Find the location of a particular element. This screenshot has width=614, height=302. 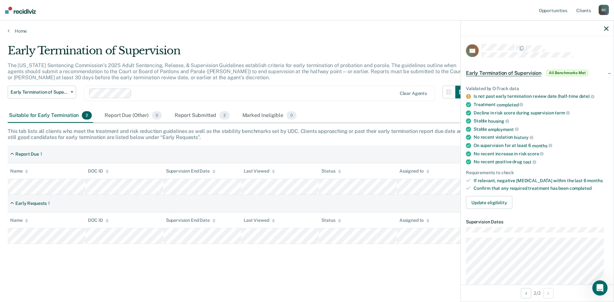

button: Update eligibility is located at coordinates (489, 203).